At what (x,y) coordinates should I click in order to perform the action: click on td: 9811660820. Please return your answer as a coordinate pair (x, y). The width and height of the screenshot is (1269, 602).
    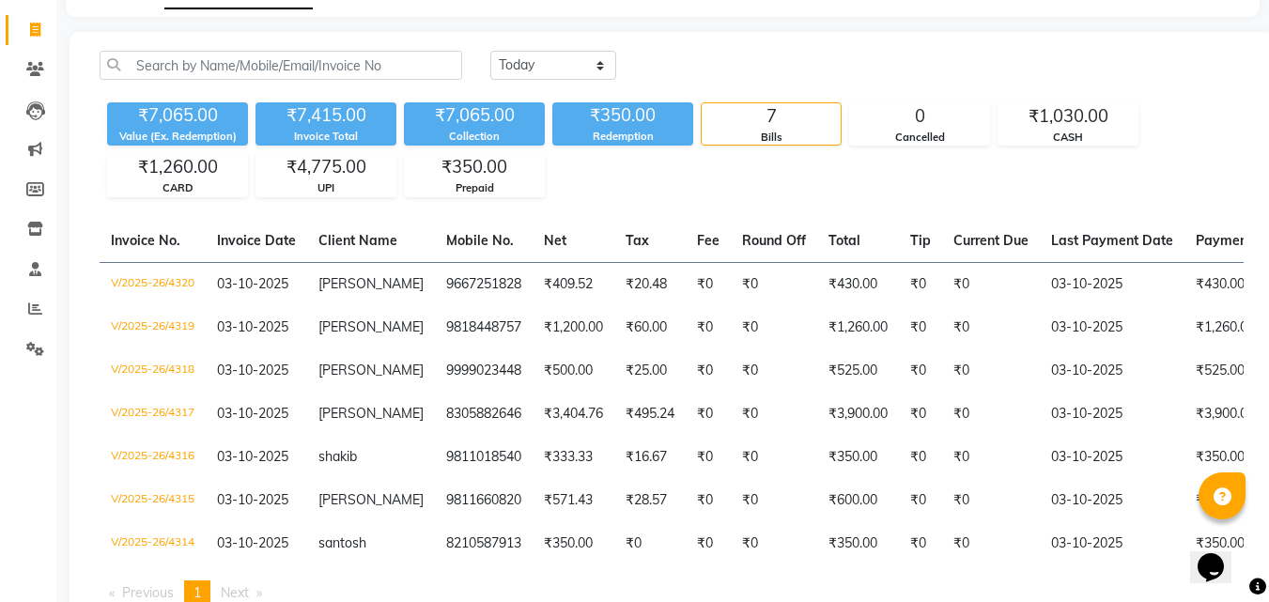
    Looking at the image, I should click on (484, 501).